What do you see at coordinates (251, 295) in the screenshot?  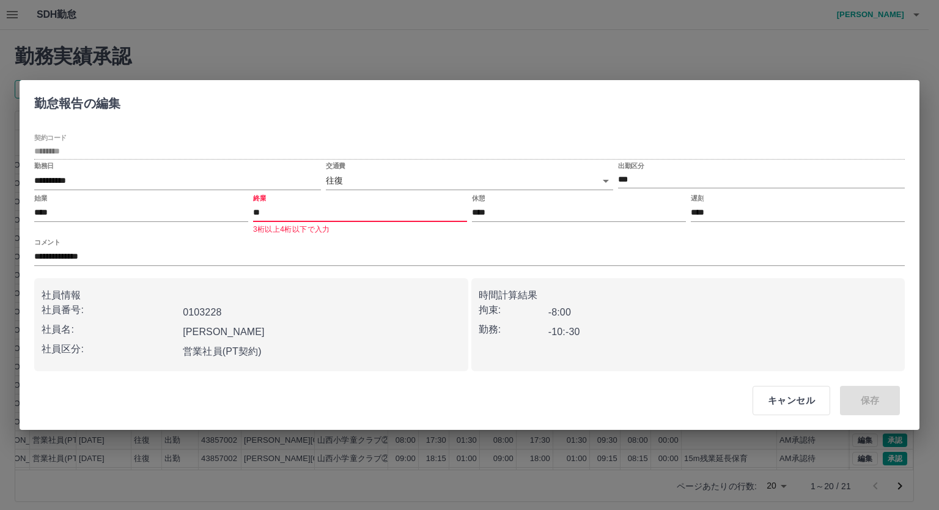 I see `p: 社員情報` at bounding box center [251, 295].